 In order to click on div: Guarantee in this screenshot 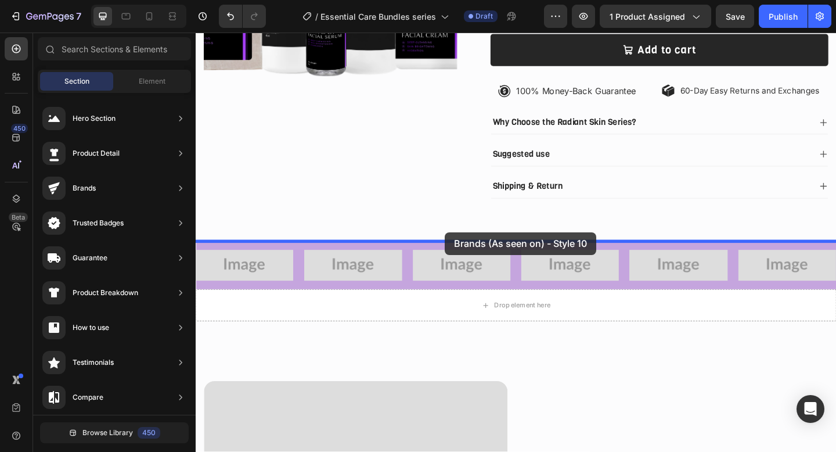, I will do `click(90, 258)`.